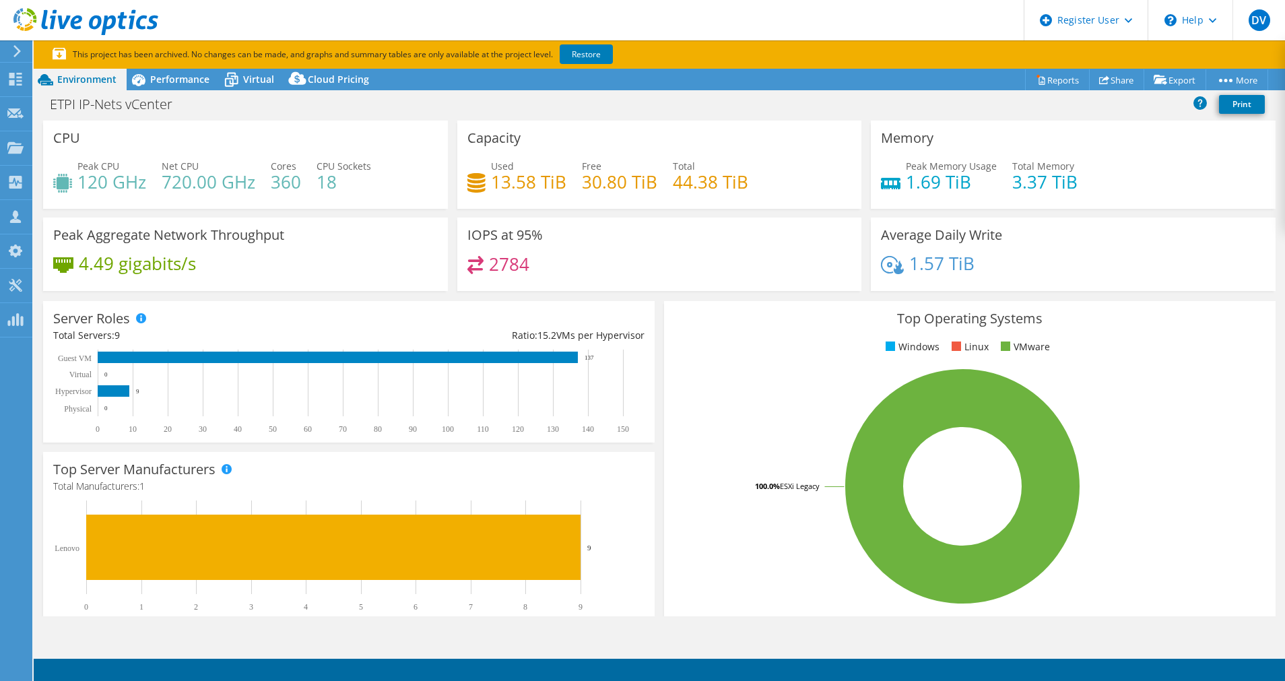 Image resolution: width=1285 pixels, height=681 pixels. I want to click on span: DV, so click(1259, 20).